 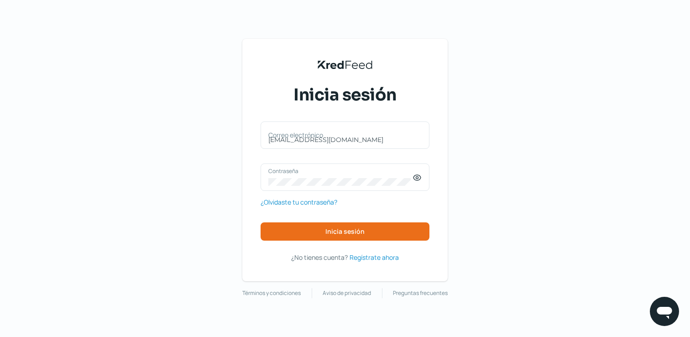 I want to click on span: Regístrate ahora, so click(x=374, y=257).